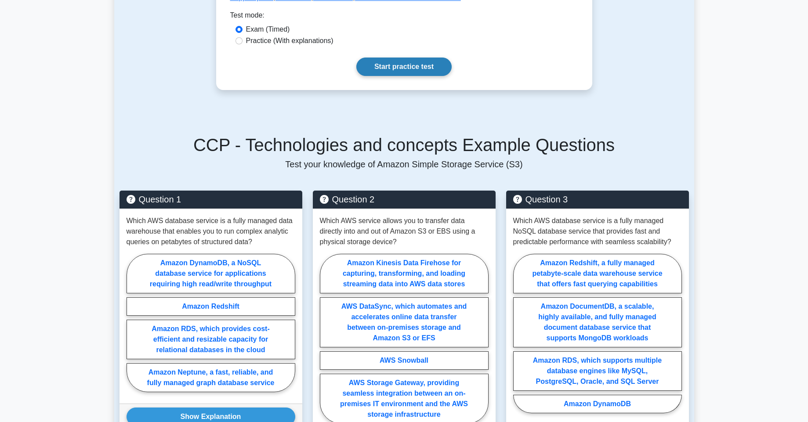 This screenshot has width=808, height=422. What do you see at coordinates (598, 322) in the screenshot?
I see `label: Amazon DocumentDB, a scalable, highly available, and fully managed document database service that...` at bounding box center [598, 322].